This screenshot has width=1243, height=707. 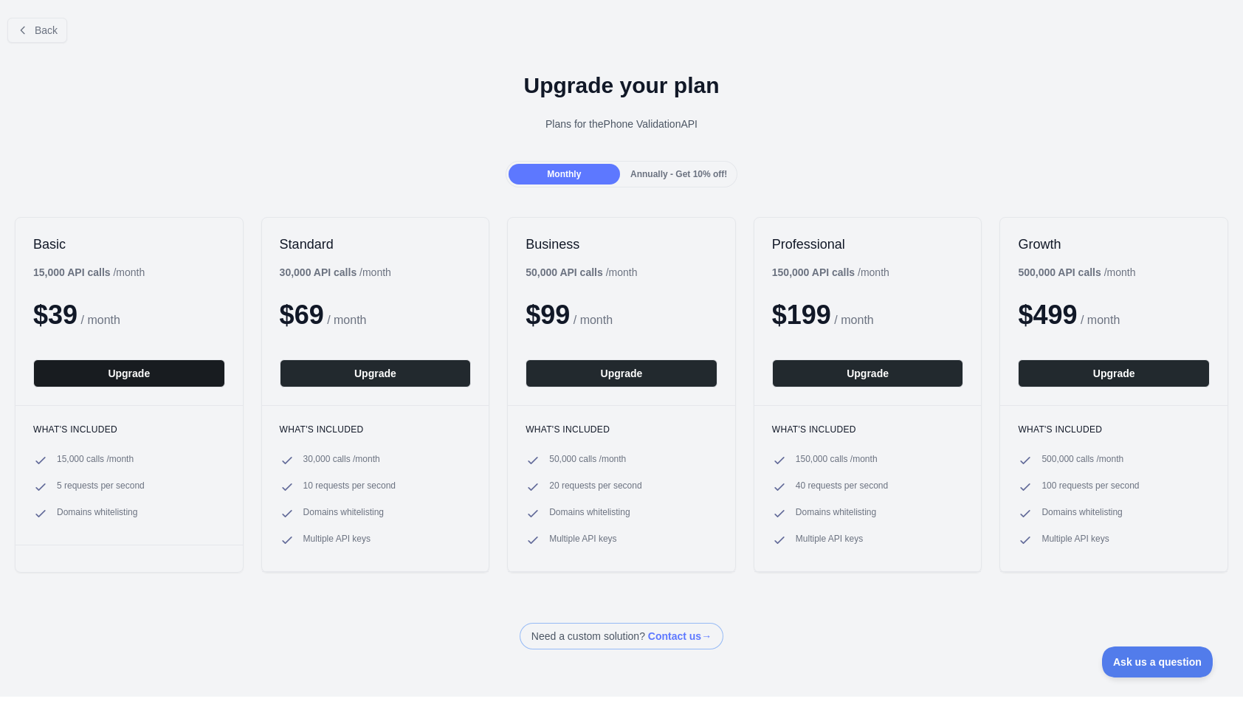 I want to click on span: $ 99, so click(x=548, y=314).